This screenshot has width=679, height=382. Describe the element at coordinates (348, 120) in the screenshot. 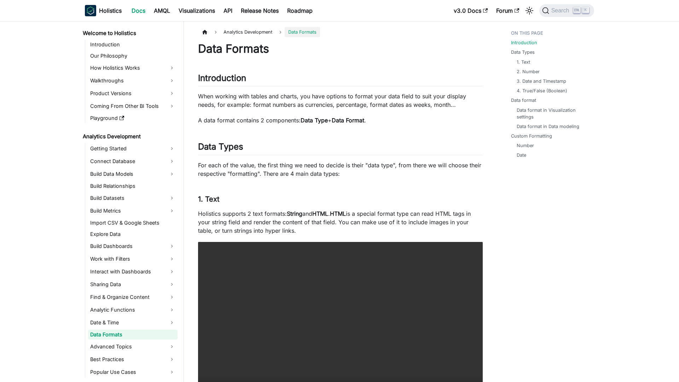

I see `strong: Data Format` at that location.